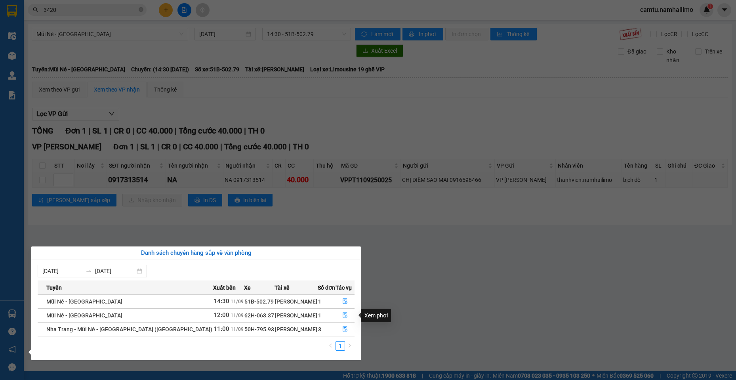 Image resolution: width=736 pixels, height=380 pixels. What do you see at coordinates (282, 288) in the screenshot?
I see `span: Tài xế` at bounding box center [282, 288].